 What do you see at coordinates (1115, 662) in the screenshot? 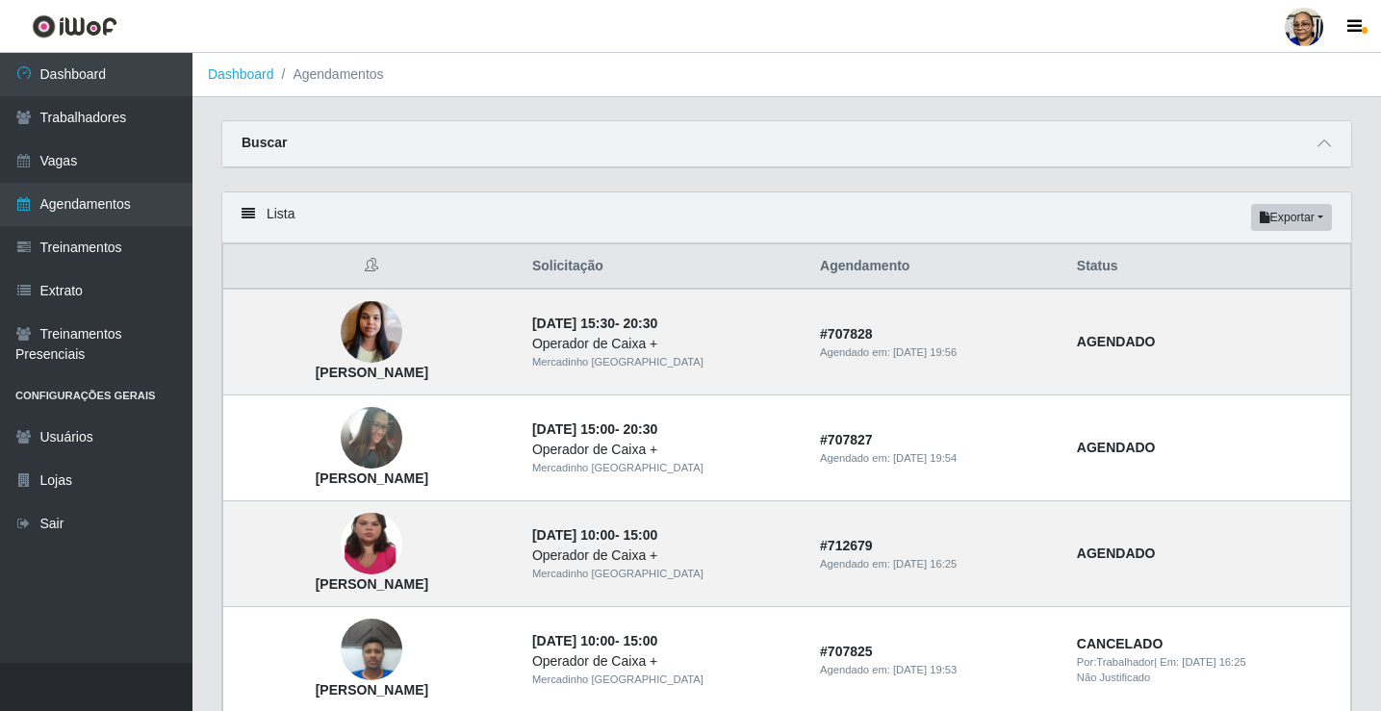
I see `span: Por: Trabalhador` at bounding box center [1115, 662].